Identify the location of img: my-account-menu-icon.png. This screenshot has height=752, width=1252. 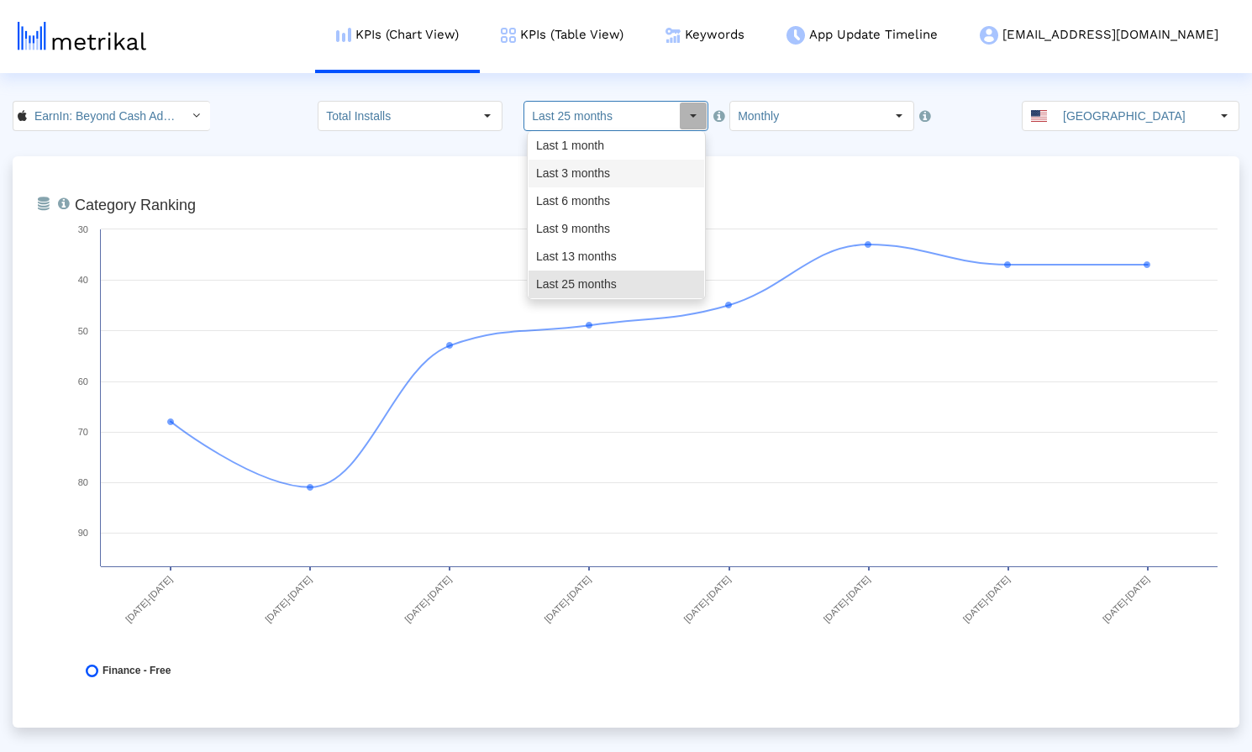
(989, 35).